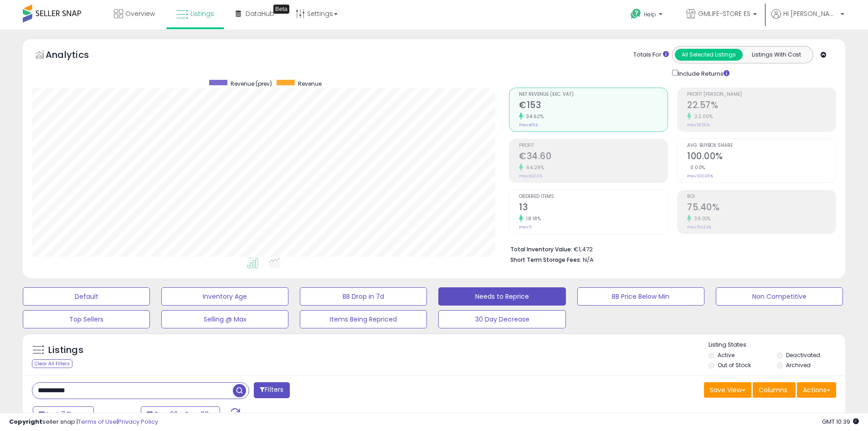 The image size is (868, 431). What do you see at coordinates (650, 14) in the screenshot?
I see `span: Help` at bounding box center [650, 14].